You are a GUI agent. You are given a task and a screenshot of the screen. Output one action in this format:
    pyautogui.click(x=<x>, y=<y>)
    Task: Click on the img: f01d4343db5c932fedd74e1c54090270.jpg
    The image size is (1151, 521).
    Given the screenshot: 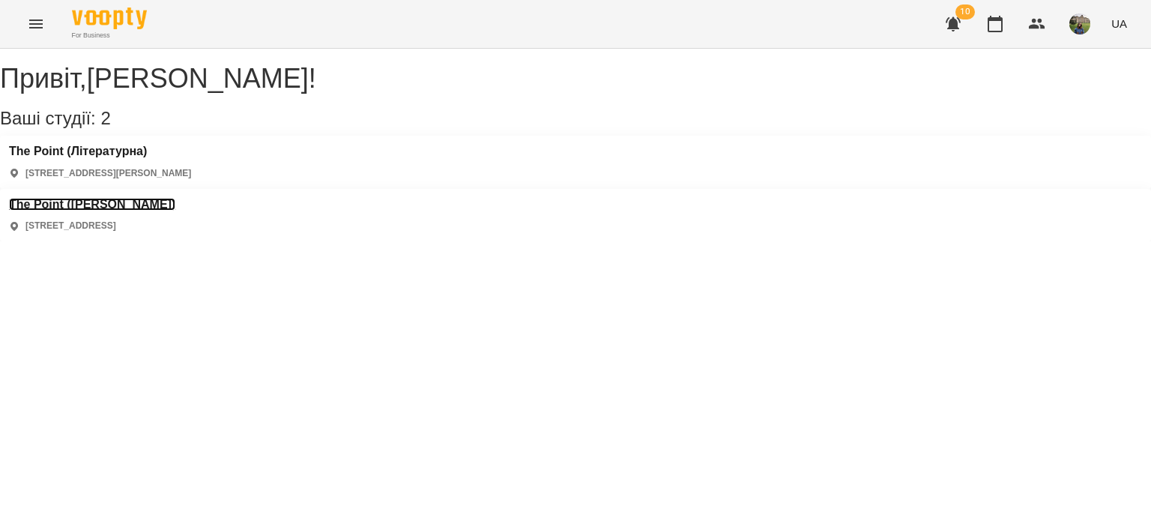 What is the action you would take?
    pyautogui.click(x=1079, y=24)
    